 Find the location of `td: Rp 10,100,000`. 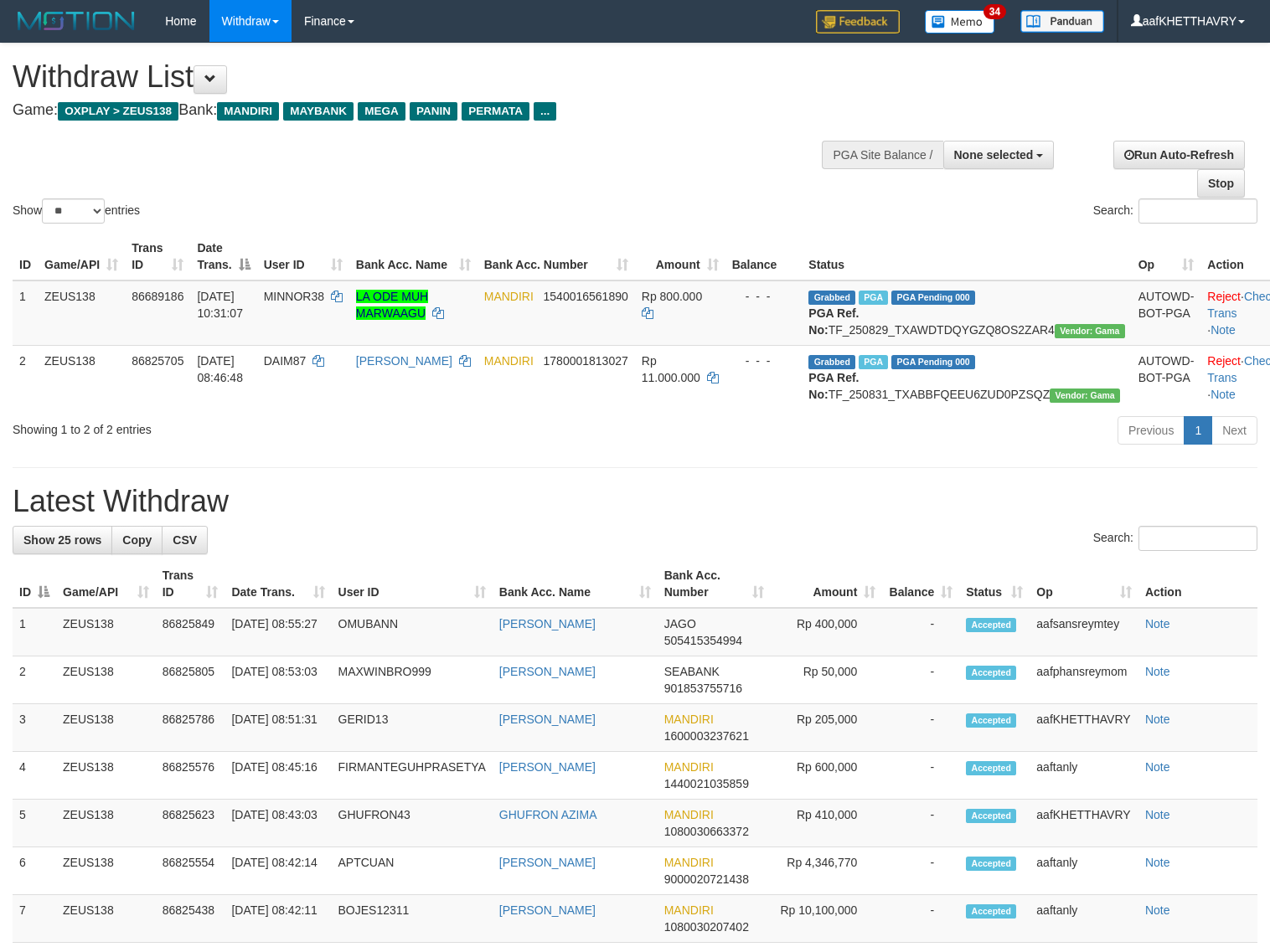

td: Rp 10,100,000 is located at coordinates (827, 919).